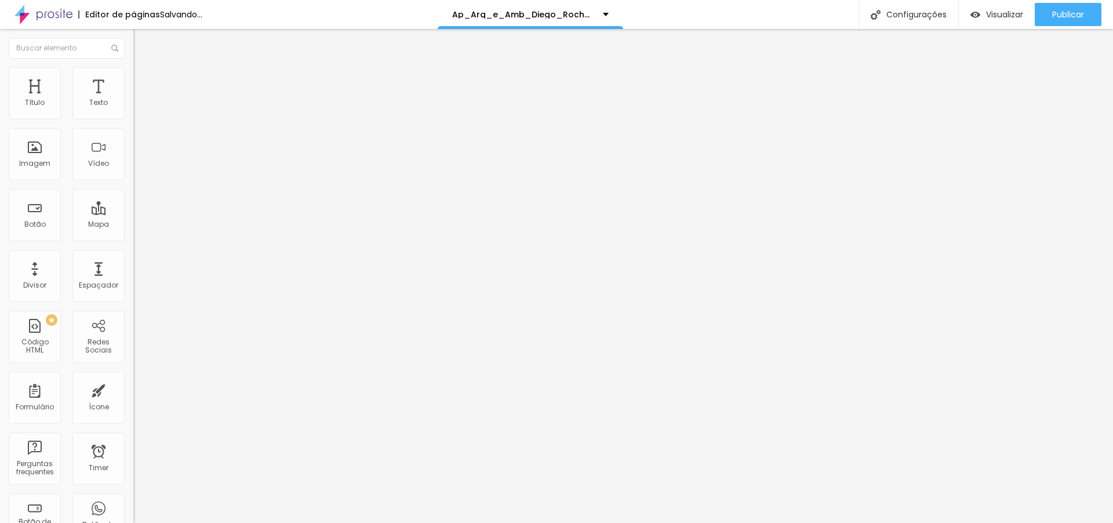 The height and width of the screenshot is (523, 1113). I want to click on div: Título, so click(35, 103).